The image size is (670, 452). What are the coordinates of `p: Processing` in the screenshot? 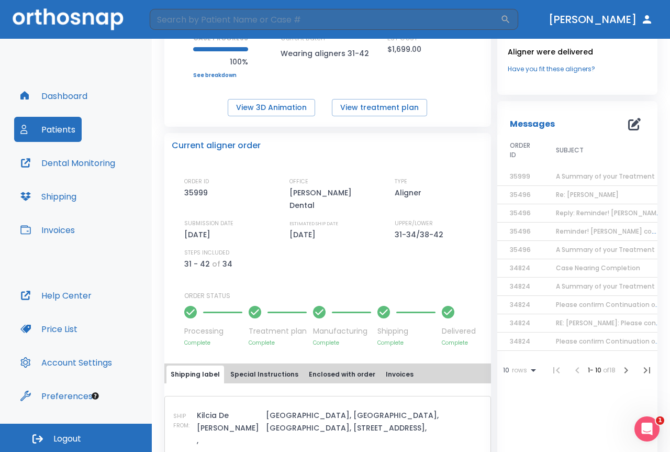 It's located at (213, 331).